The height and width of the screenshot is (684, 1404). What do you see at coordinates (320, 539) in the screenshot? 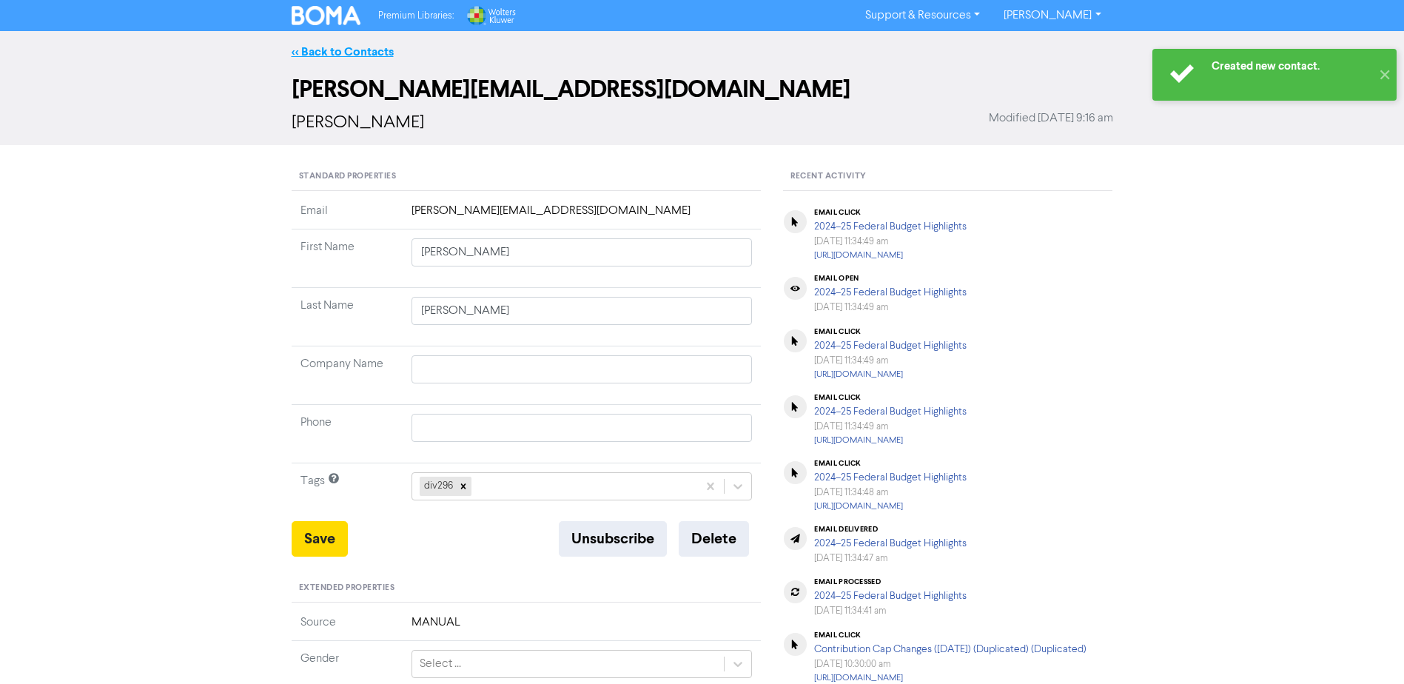
I see `button: Save` at bounding box center [320, 539].